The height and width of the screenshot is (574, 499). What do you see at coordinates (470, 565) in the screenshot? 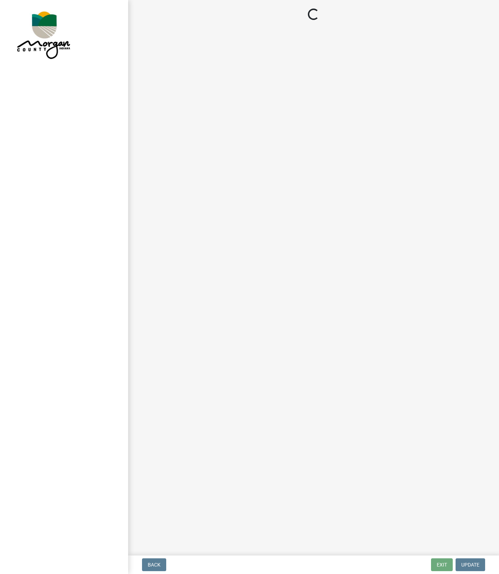
I see `button: Update` at bounding box center [470, 565].